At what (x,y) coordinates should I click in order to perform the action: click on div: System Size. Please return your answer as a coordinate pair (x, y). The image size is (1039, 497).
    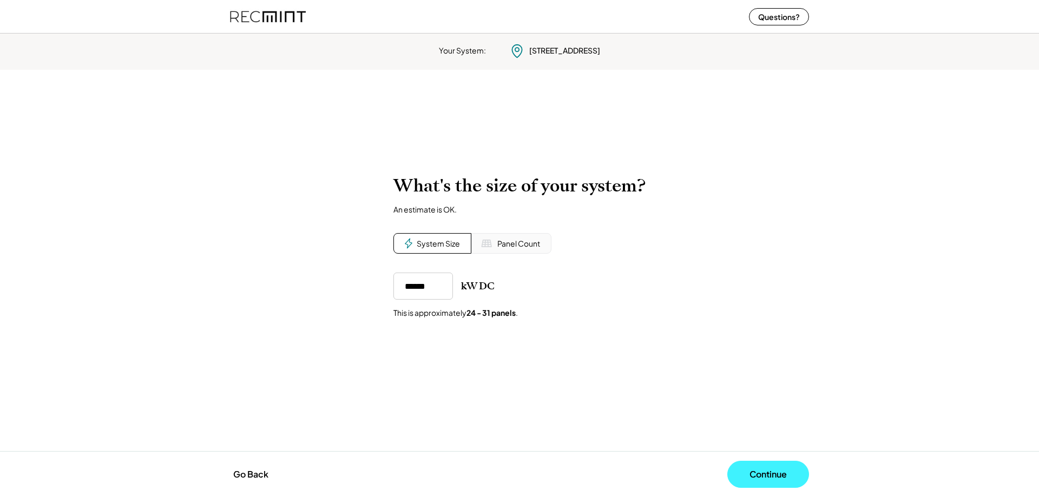
    Looking at the image, I should click on (438, 244).